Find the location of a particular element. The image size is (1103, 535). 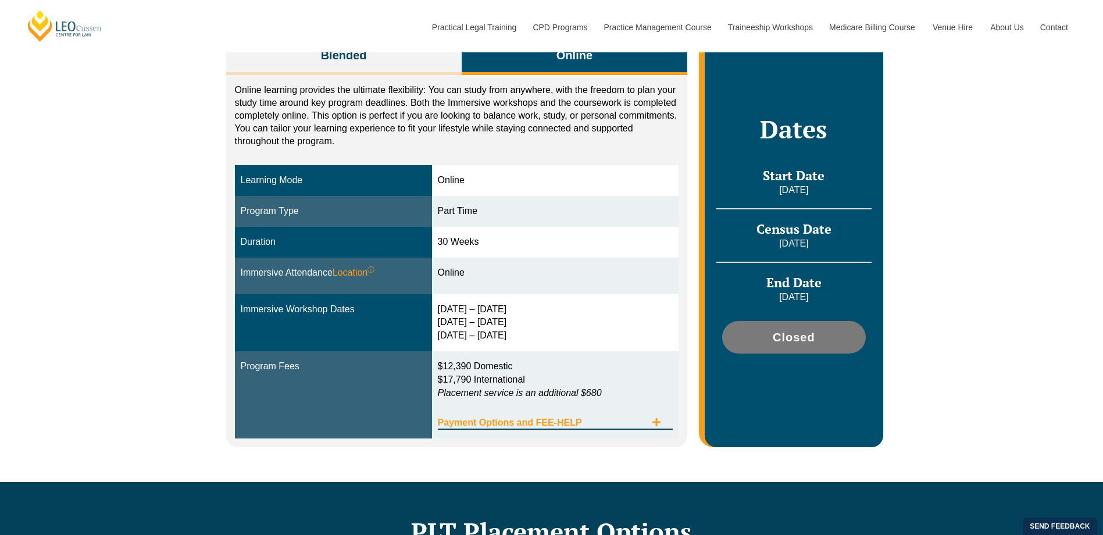

sup: ⓘ is located at coordinates (371, 270).